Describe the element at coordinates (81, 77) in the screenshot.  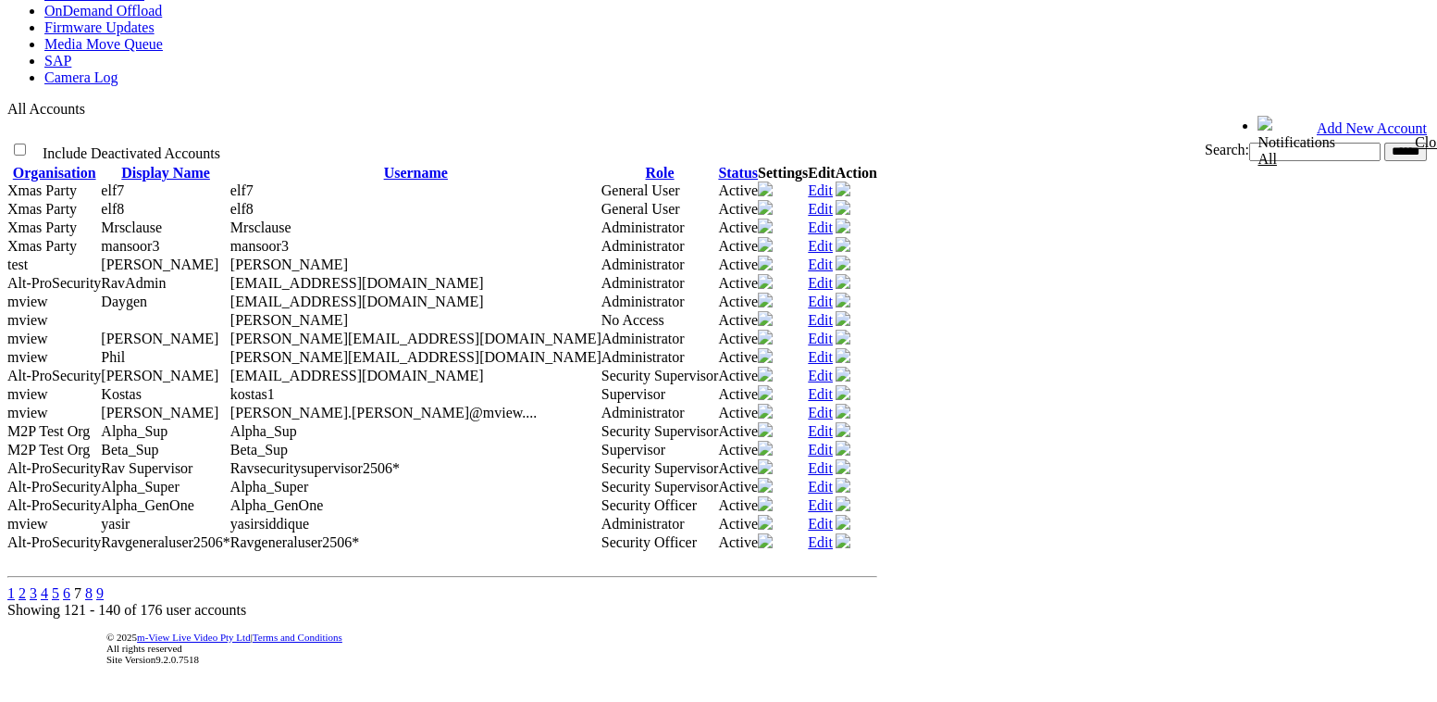
I see `a: Camera Log` at that location.